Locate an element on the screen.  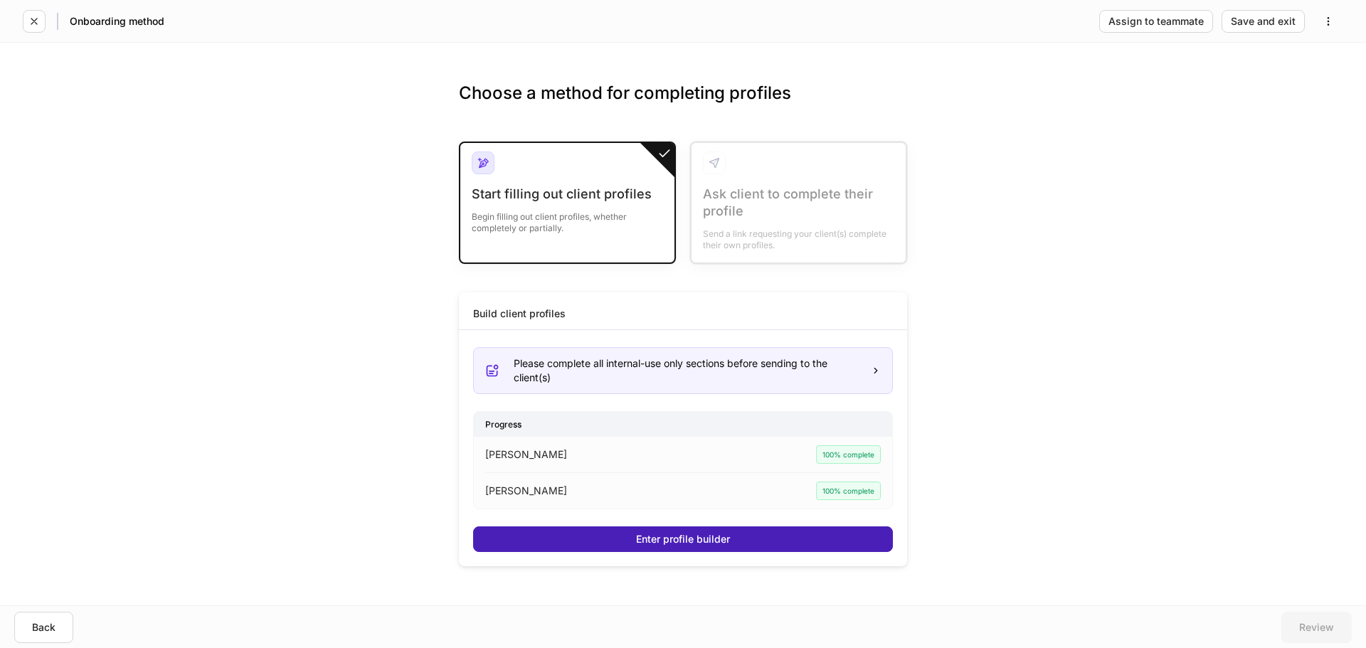
div: Enter profile builder is located at coordinates (683, 539).